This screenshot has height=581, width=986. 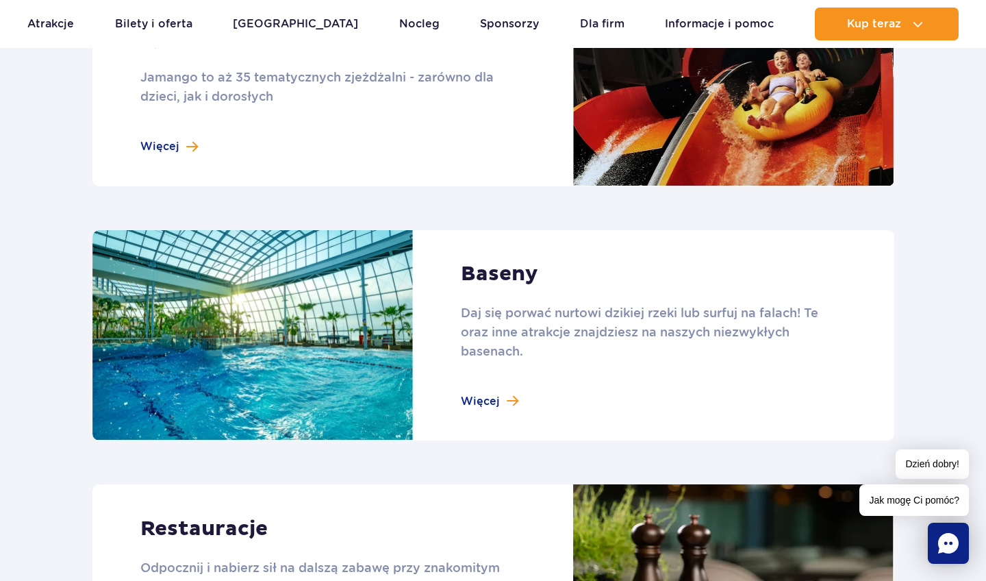 I want to click on a: Bilety i oferta, so click(x=153, y=24).